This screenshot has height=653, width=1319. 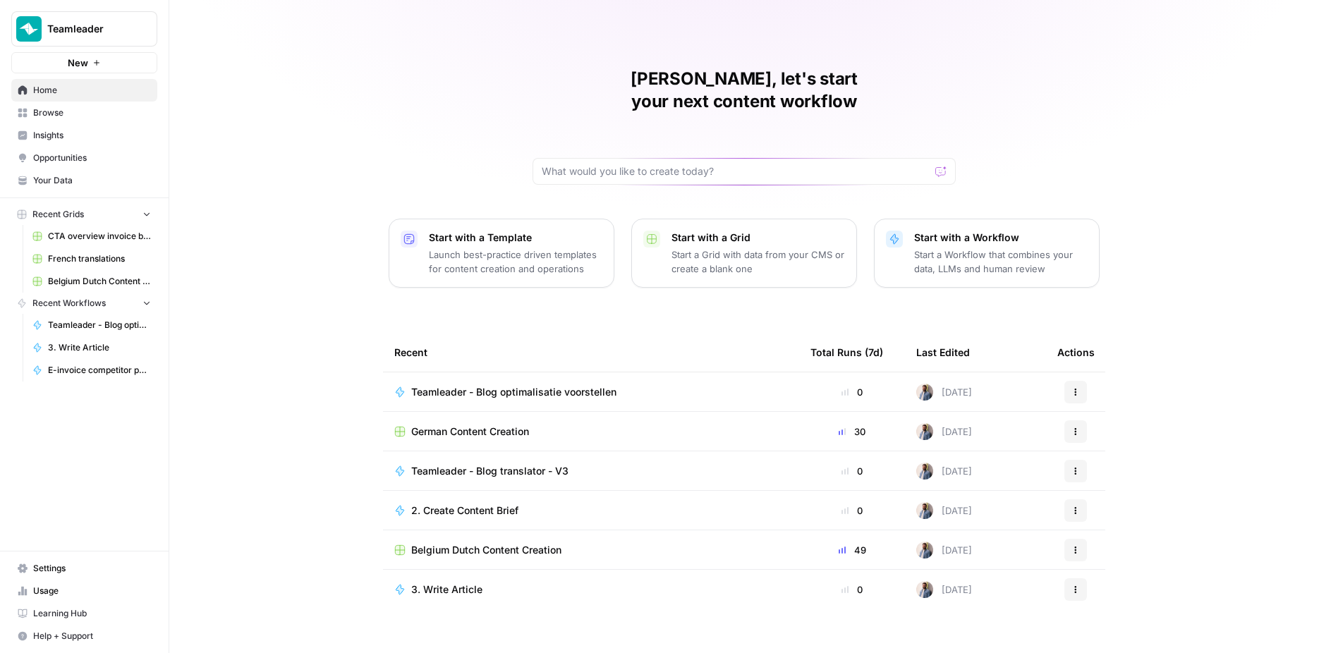 I want to click on span: Browse, so click(x=92, y=113).